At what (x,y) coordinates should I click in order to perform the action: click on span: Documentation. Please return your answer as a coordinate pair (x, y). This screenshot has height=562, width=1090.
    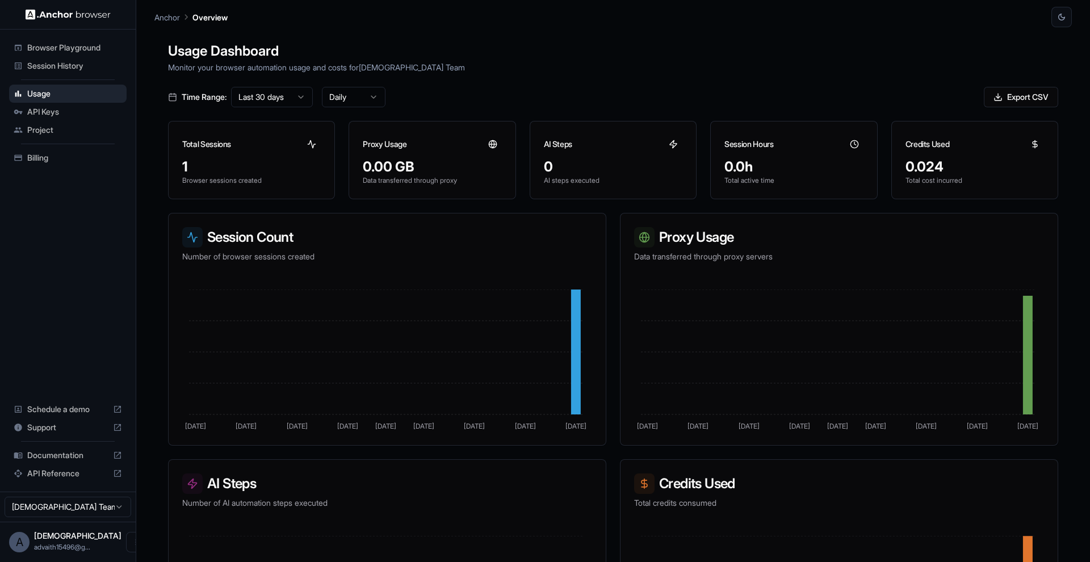
    Looking at the image, I should click on (68, 455).